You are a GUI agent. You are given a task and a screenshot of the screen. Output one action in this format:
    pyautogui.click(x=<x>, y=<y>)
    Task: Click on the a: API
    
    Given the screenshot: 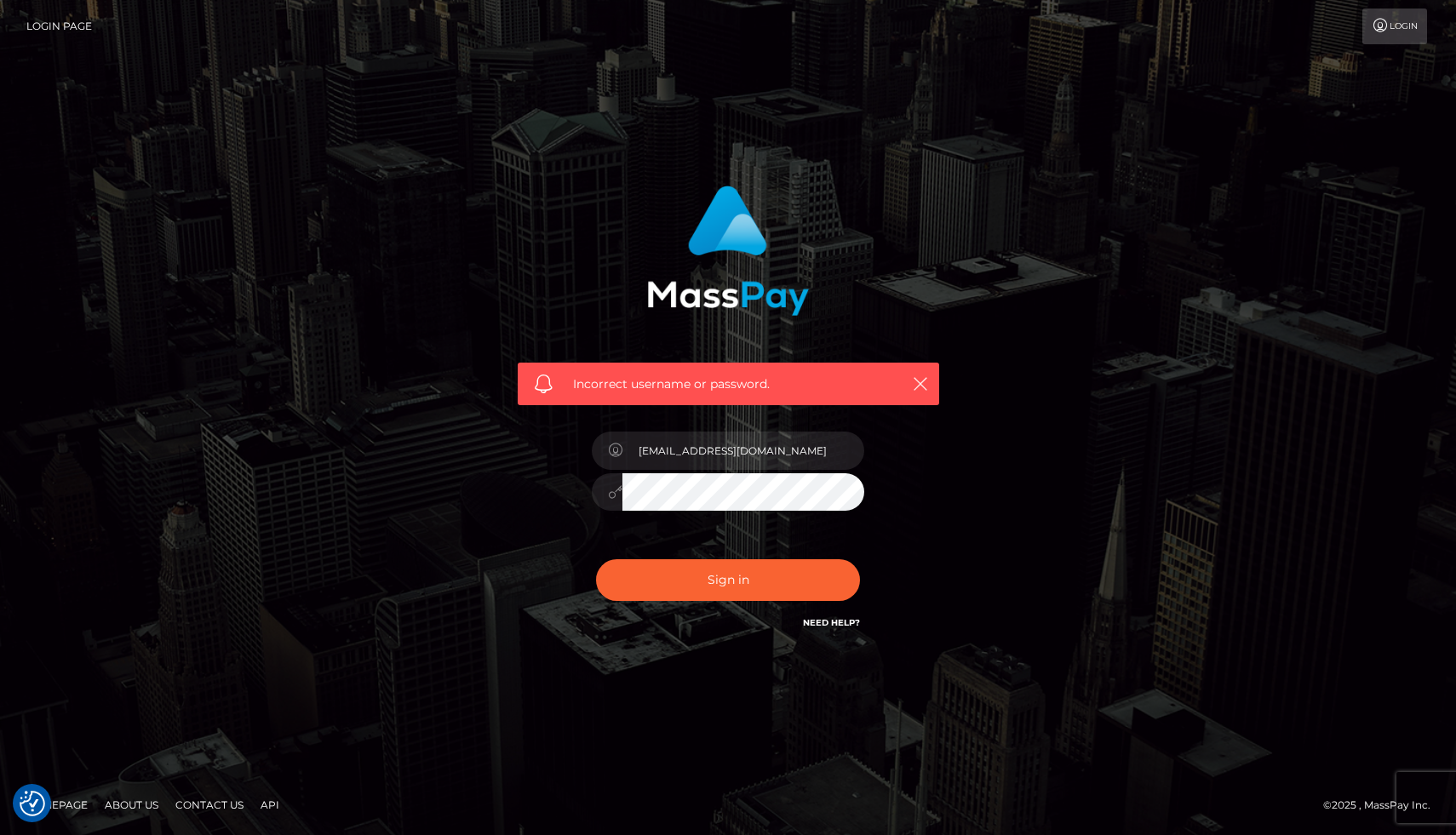 What is the action you would take?
    pyautogui.click(x=270, y=805)
    